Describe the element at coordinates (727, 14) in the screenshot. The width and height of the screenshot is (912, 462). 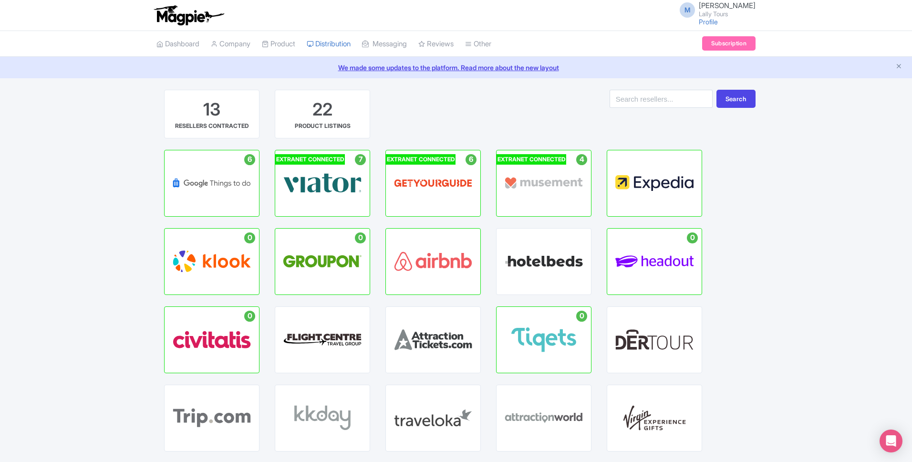
I see `small: Lally Tours` at that location.